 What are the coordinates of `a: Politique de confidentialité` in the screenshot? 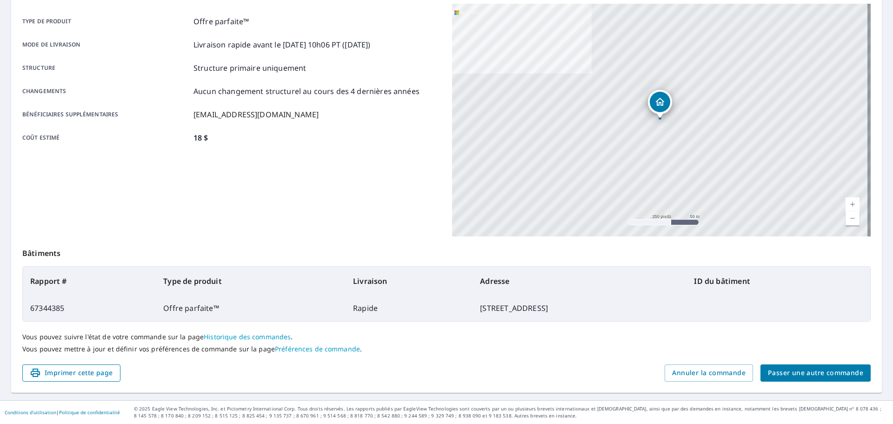 It's located at (89, 412).